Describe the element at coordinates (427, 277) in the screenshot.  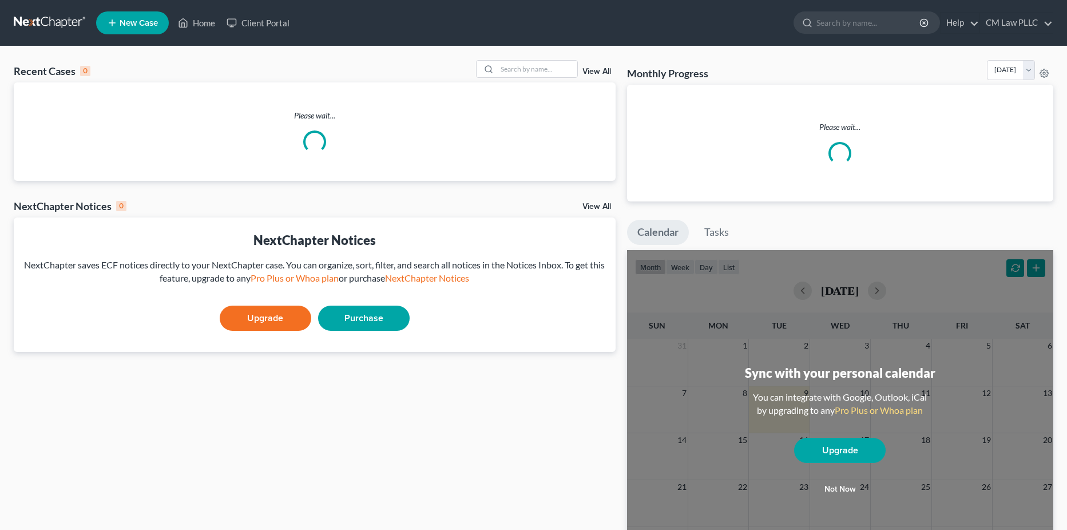
I see `a: NextChapter Notices` at that location.